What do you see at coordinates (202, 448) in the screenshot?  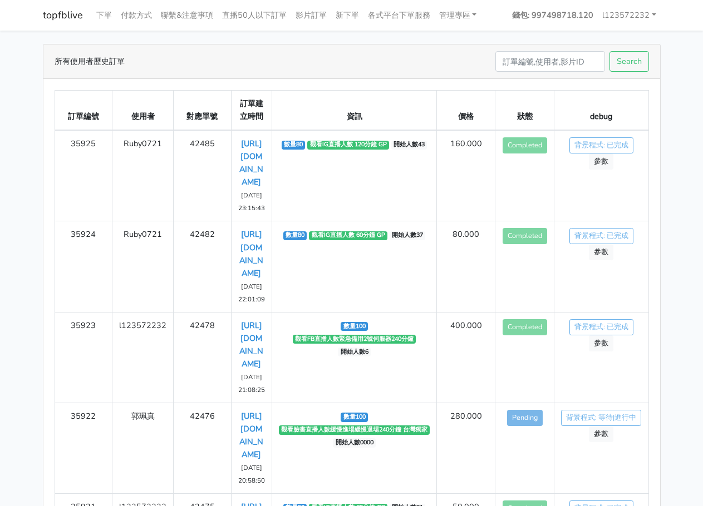 I see `td: 42476` at bounding box center [202, 448].